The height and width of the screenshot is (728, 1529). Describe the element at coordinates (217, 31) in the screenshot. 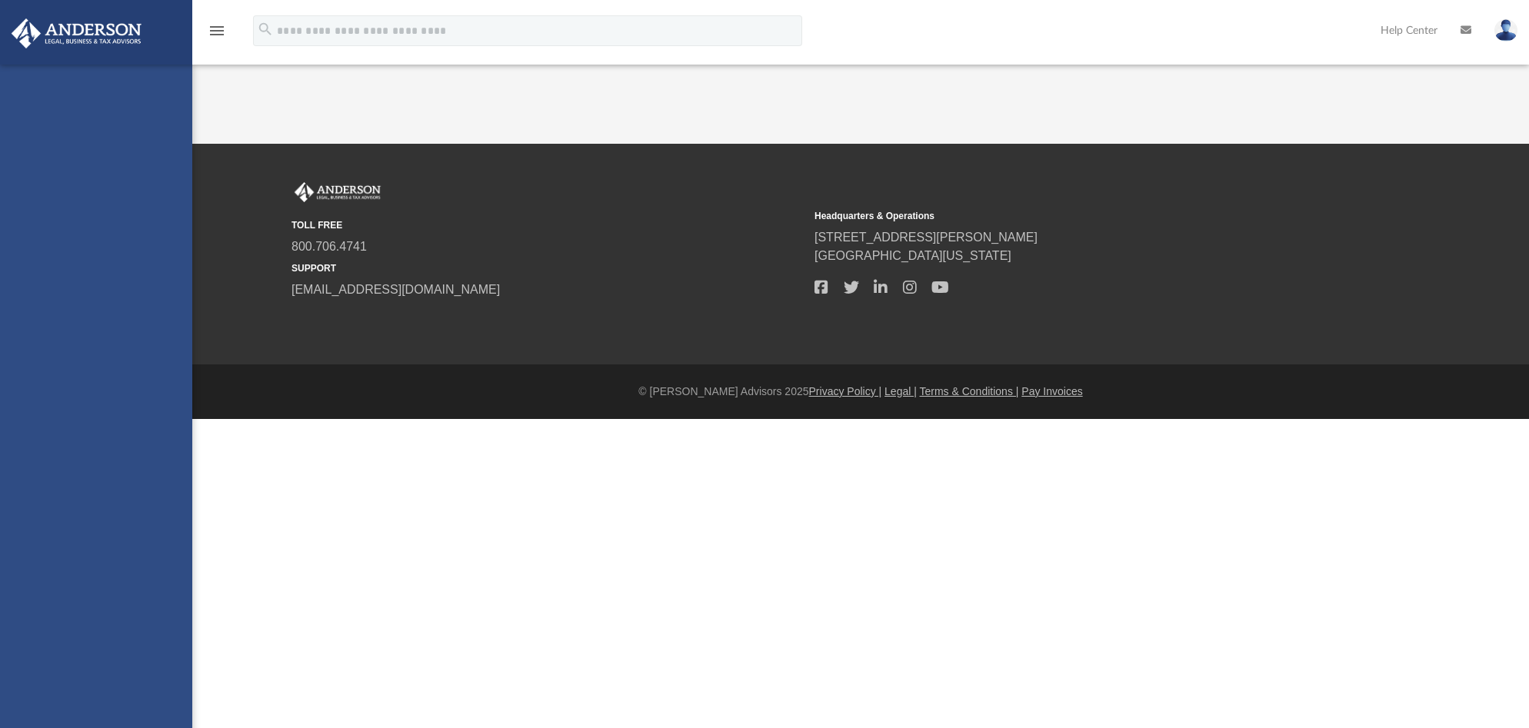

I see `i: menu` at that location.